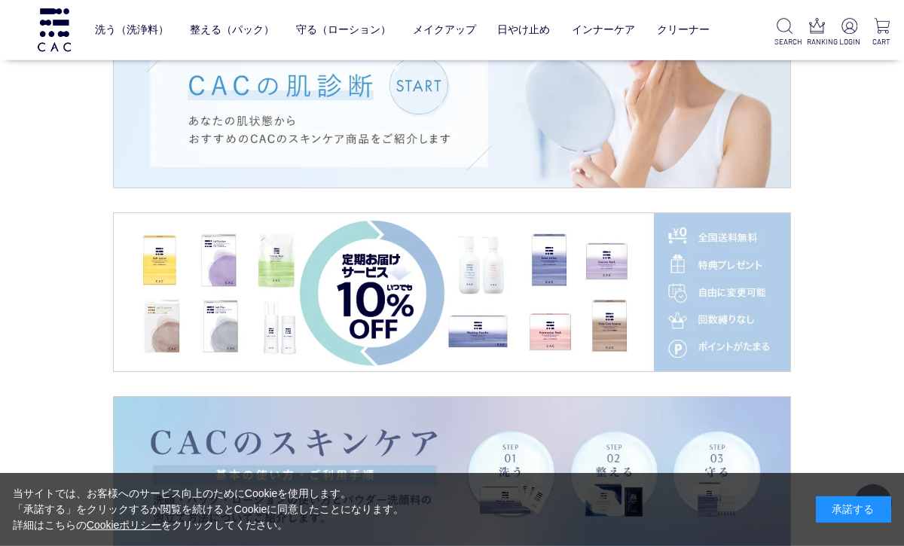 Image resolution: width=904 pixels, height=546 pixels. What do you see at coordinates (452, 292) in the screenshot?
I see `a: 定期便サービス定期便サービス` at bounding box center [452, 292].